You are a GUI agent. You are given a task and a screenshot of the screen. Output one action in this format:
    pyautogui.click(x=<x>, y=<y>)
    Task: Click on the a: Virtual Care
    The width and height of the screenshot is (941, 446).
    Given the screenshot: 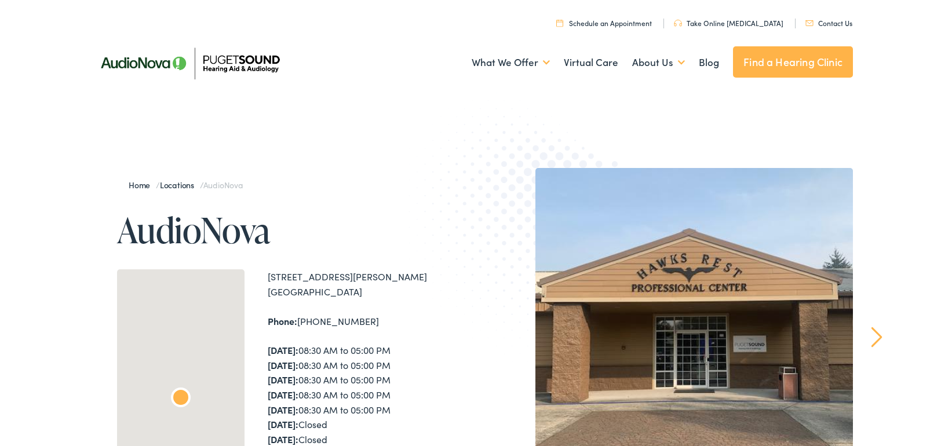 What is the action you would take?
    pyautogui.click(x=591, y=63)
    